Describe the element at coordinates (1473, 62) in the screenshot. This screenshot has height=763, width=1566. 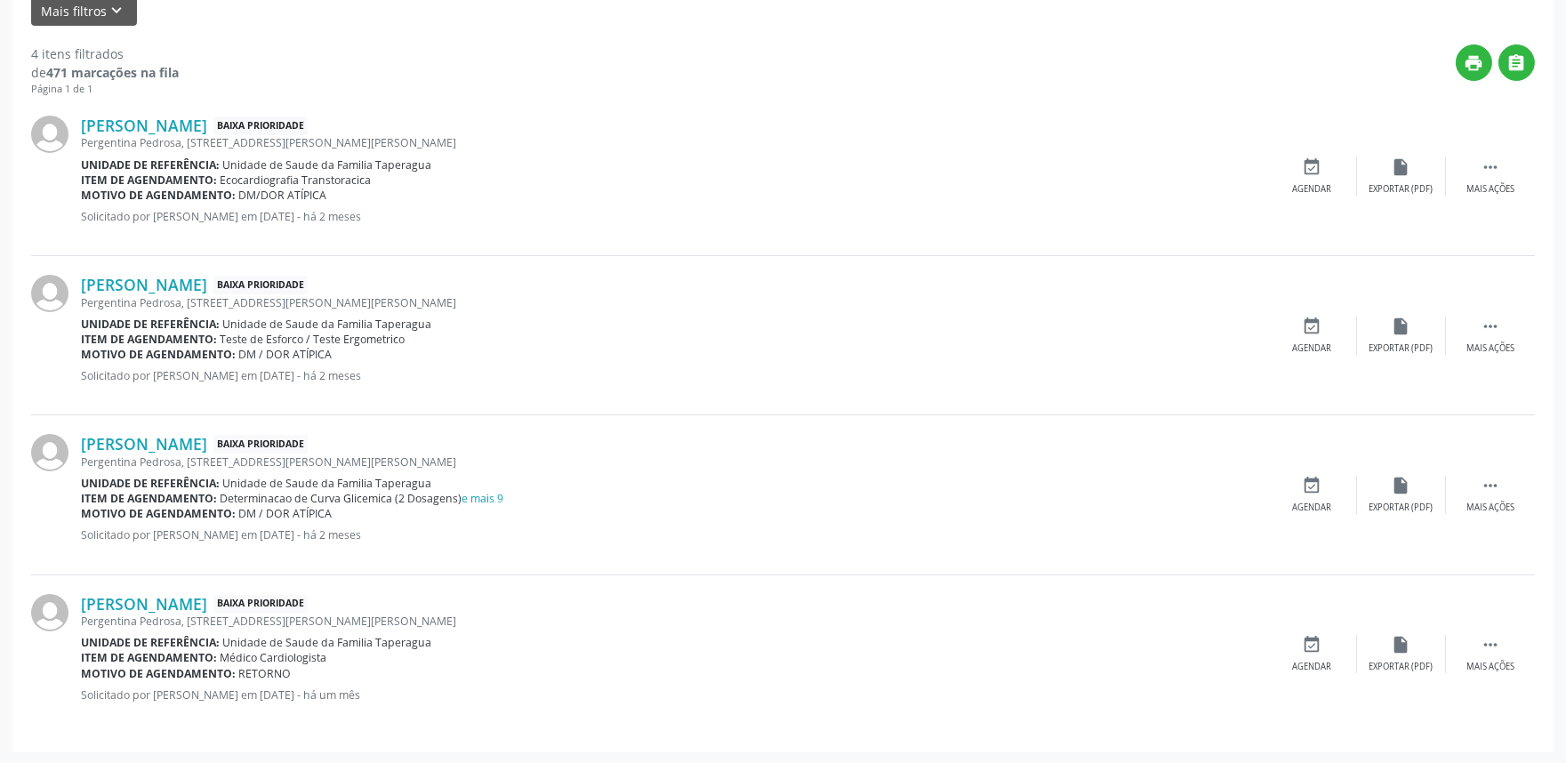
I see `button: print` at that location.